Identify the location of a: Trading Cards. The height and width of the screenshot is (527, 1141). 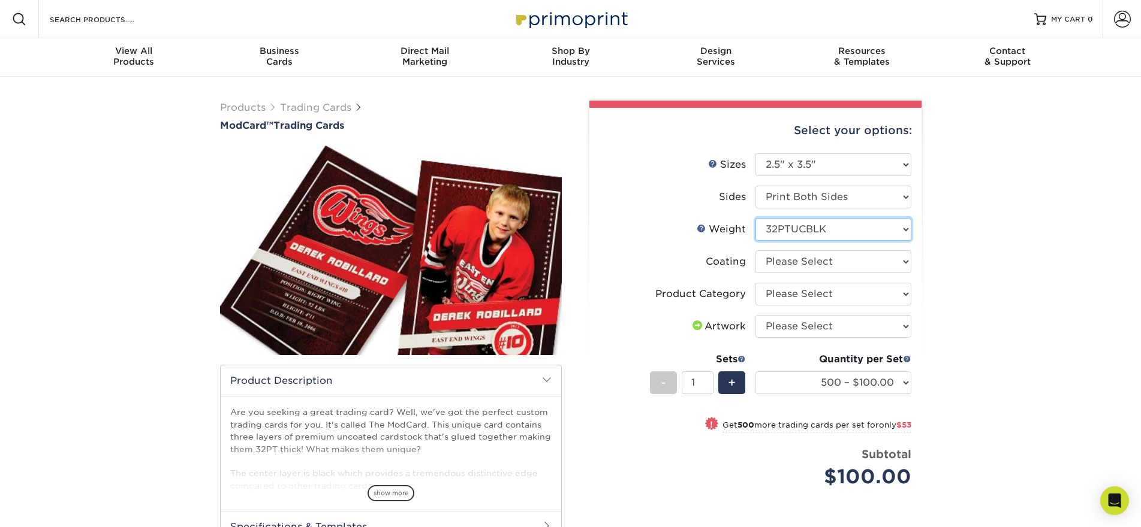
(315, 107).